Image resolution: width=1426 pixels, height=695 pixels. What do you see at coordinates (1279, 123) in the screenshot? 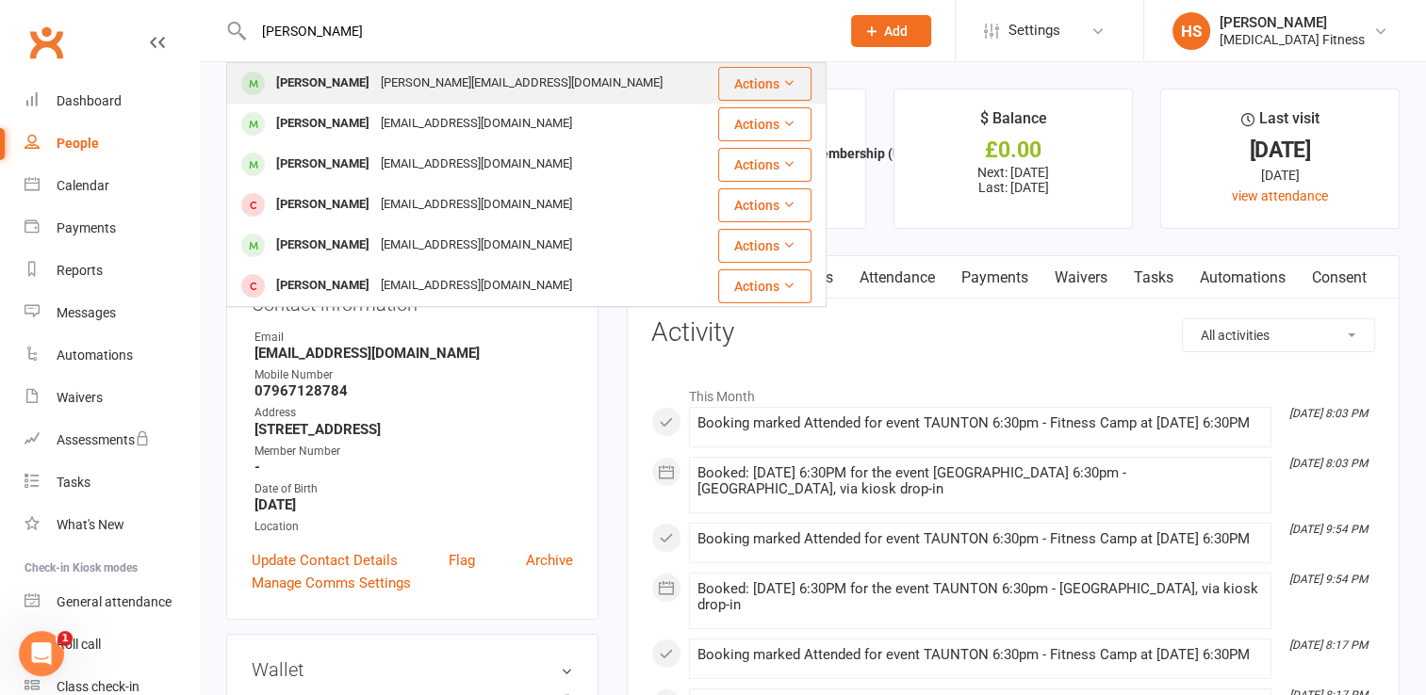
I see `div: Last visit` at bounding box center [1279, 123].